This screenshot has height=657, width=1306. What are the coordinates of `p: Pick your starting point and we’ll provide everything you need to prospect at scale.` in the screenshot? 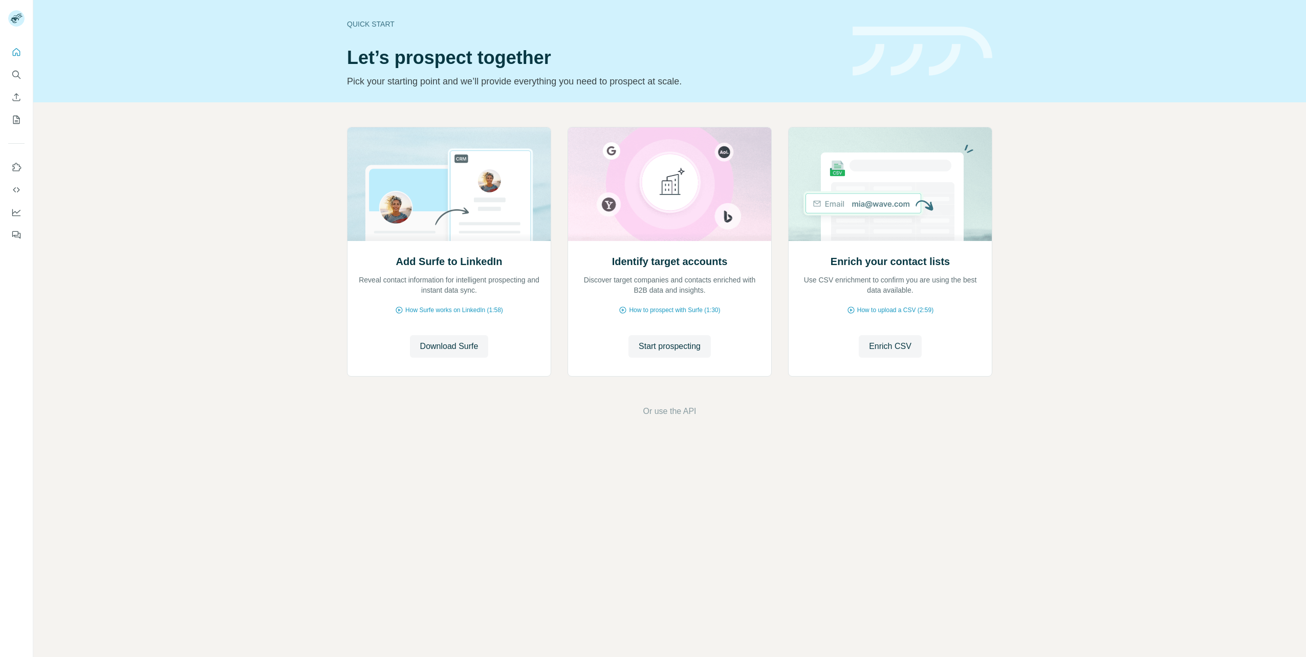 It's located at (594, 81).